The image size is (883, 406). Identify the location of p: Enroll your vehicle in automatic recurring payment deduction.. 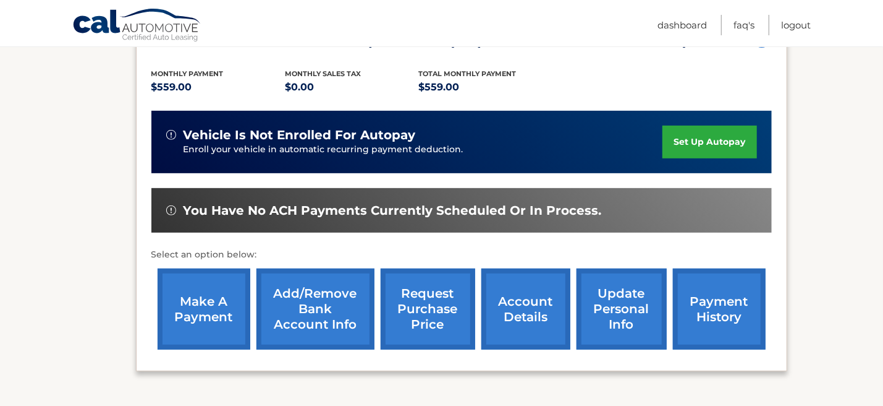
(423, 150).